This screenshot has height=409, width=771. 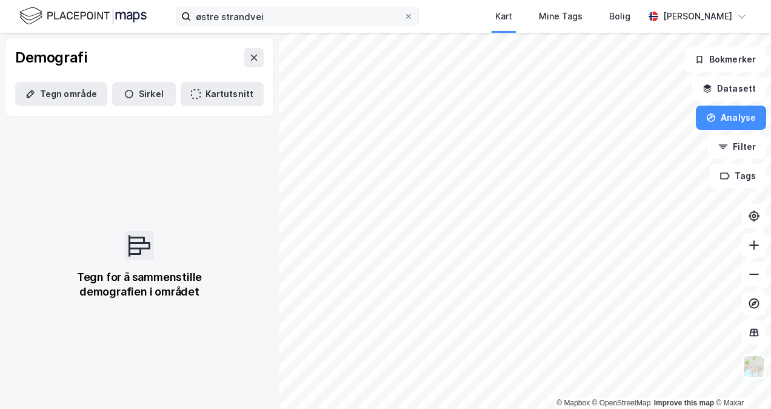 I want to click on button: Analyse, so click(x=731, y=118).